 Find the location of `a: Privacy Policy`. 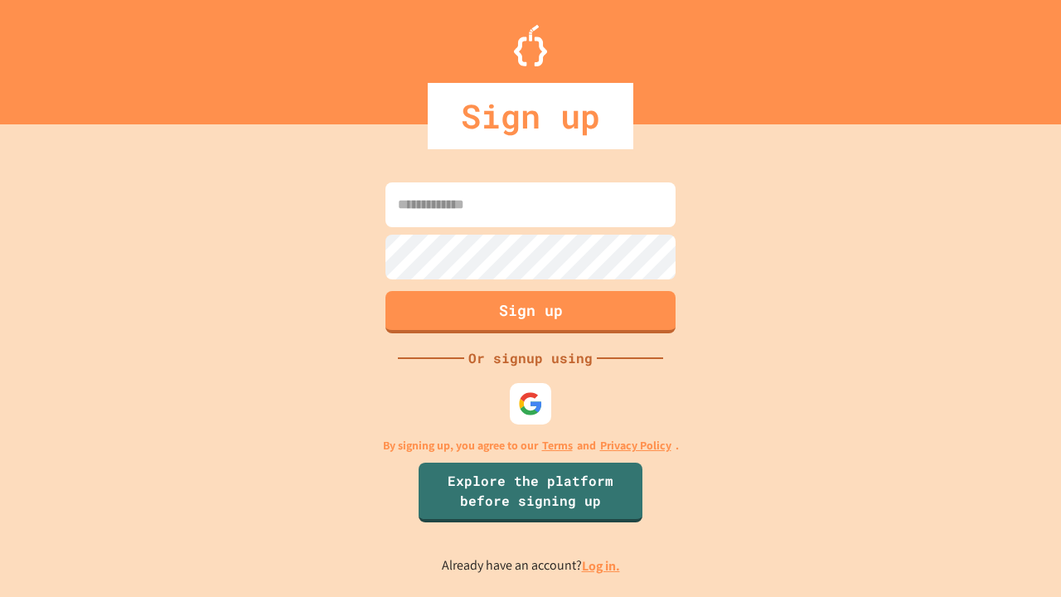

a: Privacy Policy is located at coordinates (636, 445).